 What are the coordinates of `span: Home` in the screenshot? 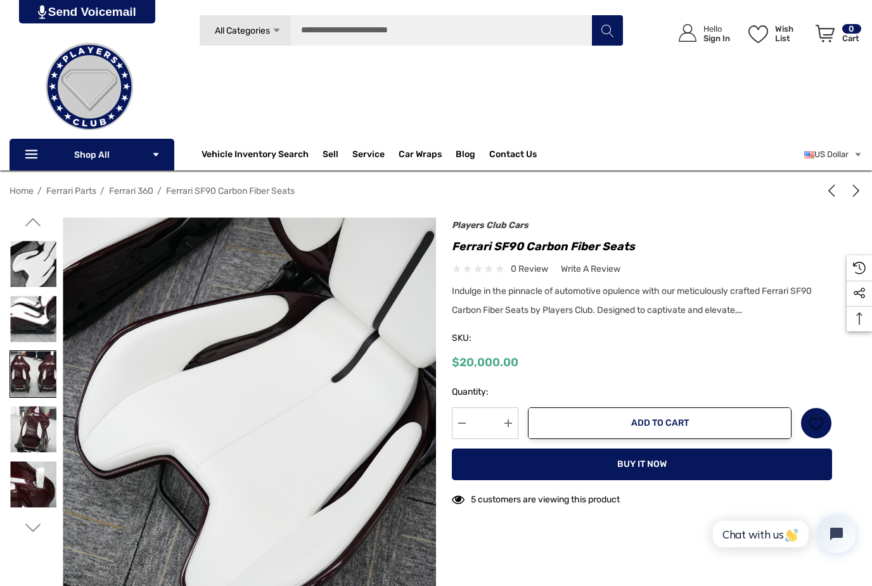 It's located at (22, 191).